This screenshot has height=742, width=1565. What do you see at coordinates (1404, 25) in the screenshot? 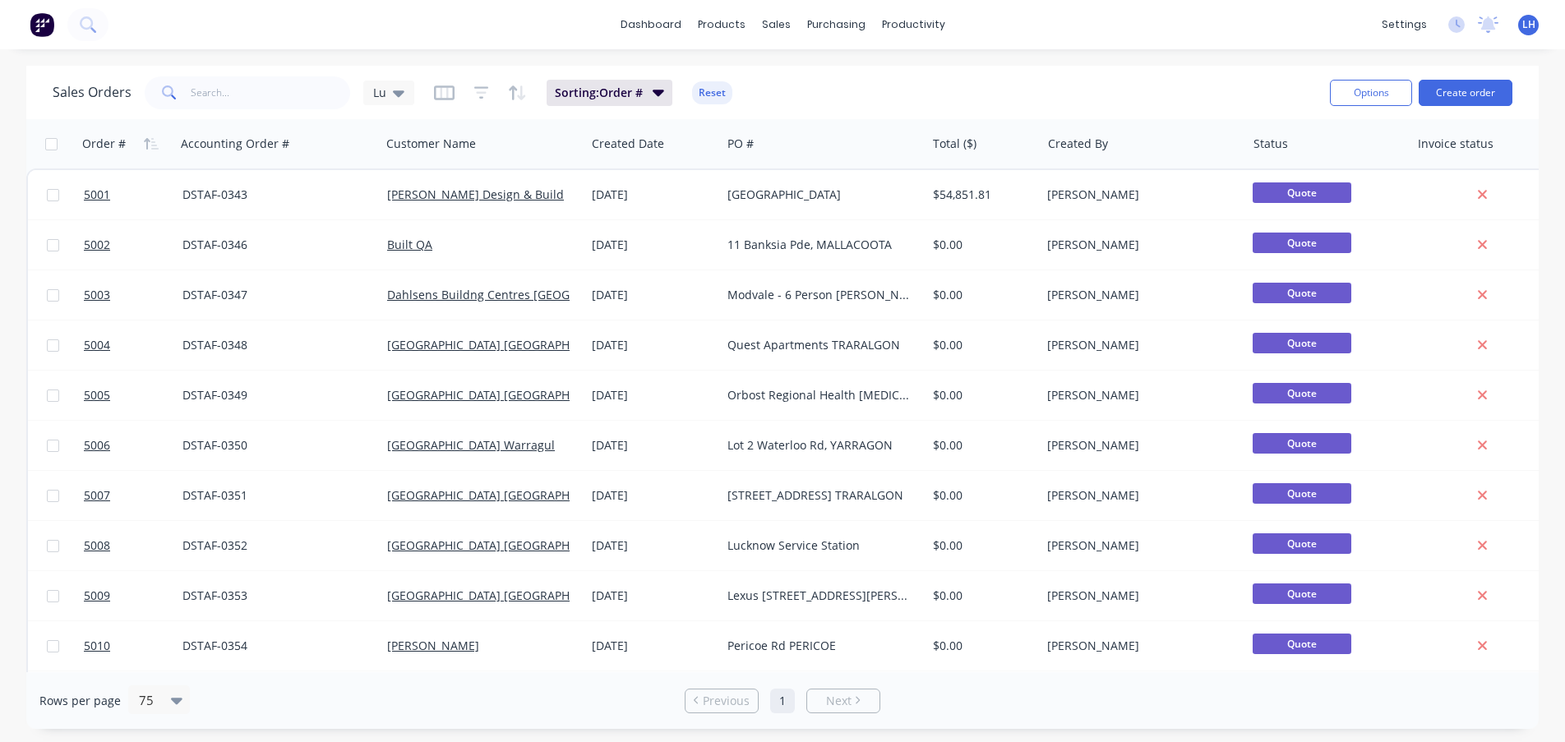
I see `div: settings` at bounding box center [1404, 25].